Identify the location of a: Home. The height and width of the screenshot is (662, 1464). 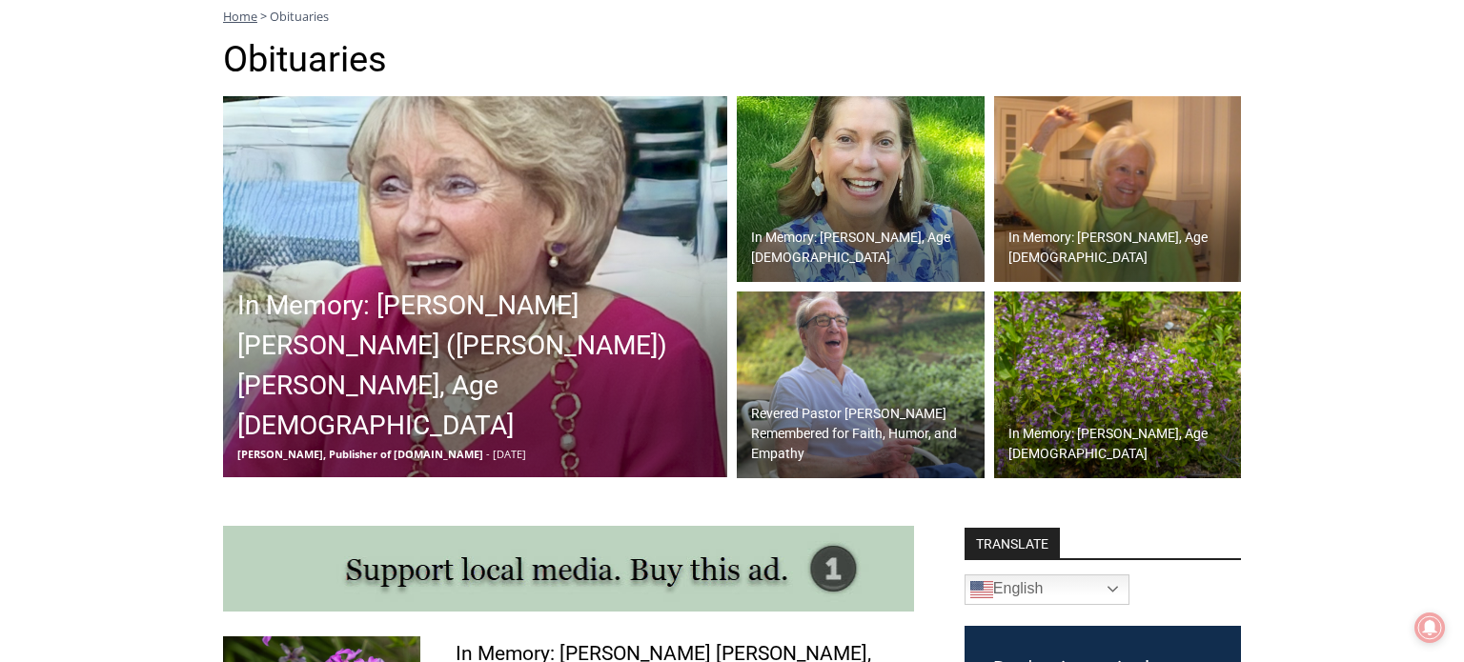
(240, 16).